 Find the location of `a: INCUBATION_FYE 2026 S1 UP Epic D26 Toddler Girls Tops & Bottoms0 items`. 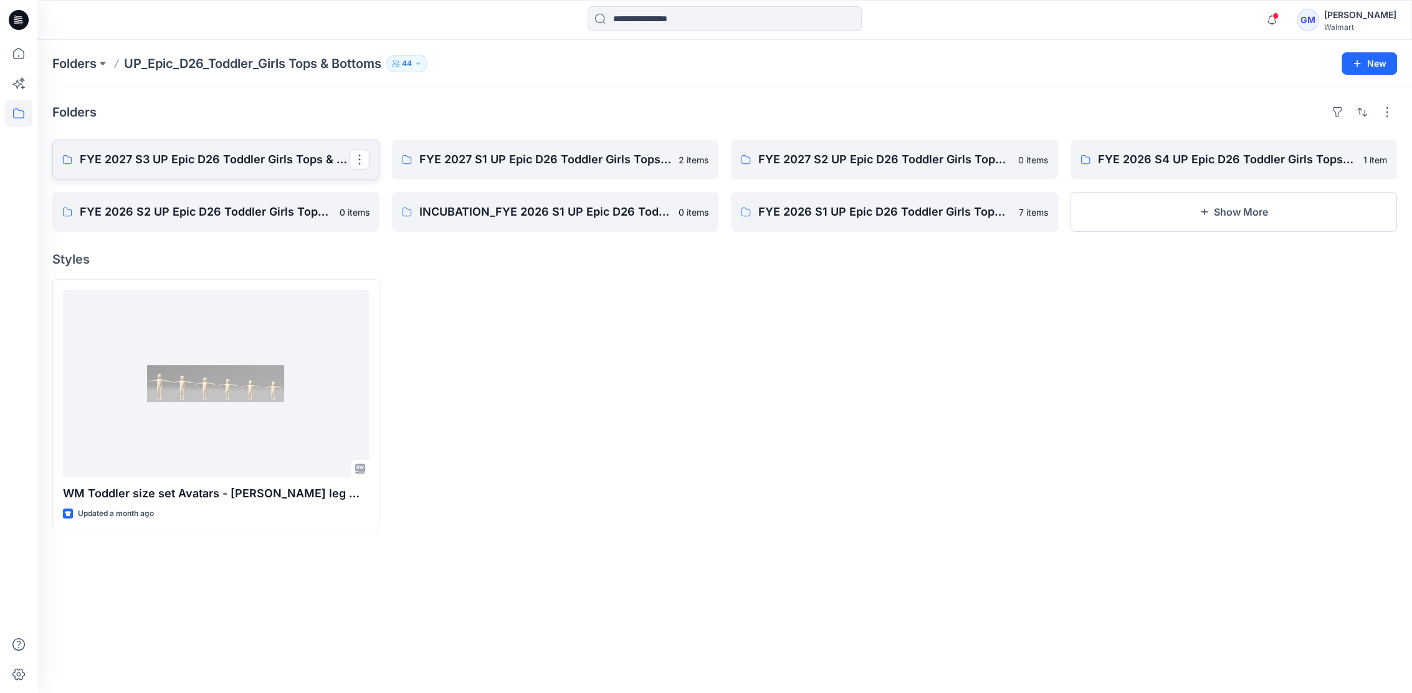

a: INCUBATION_FYE 2026 S1 UP Epic D26 Toddler Girls Tops & Bottoms0 items is located at coordinates (555, 212).